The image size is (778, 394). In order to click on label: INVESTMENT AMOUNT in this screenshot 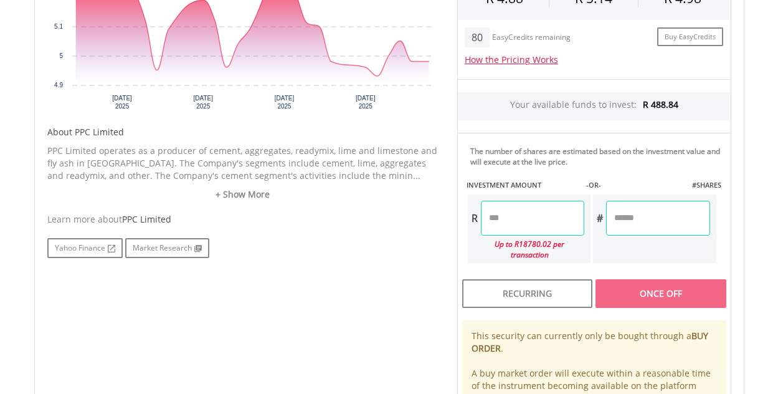, I will do `click(504, 185)`.